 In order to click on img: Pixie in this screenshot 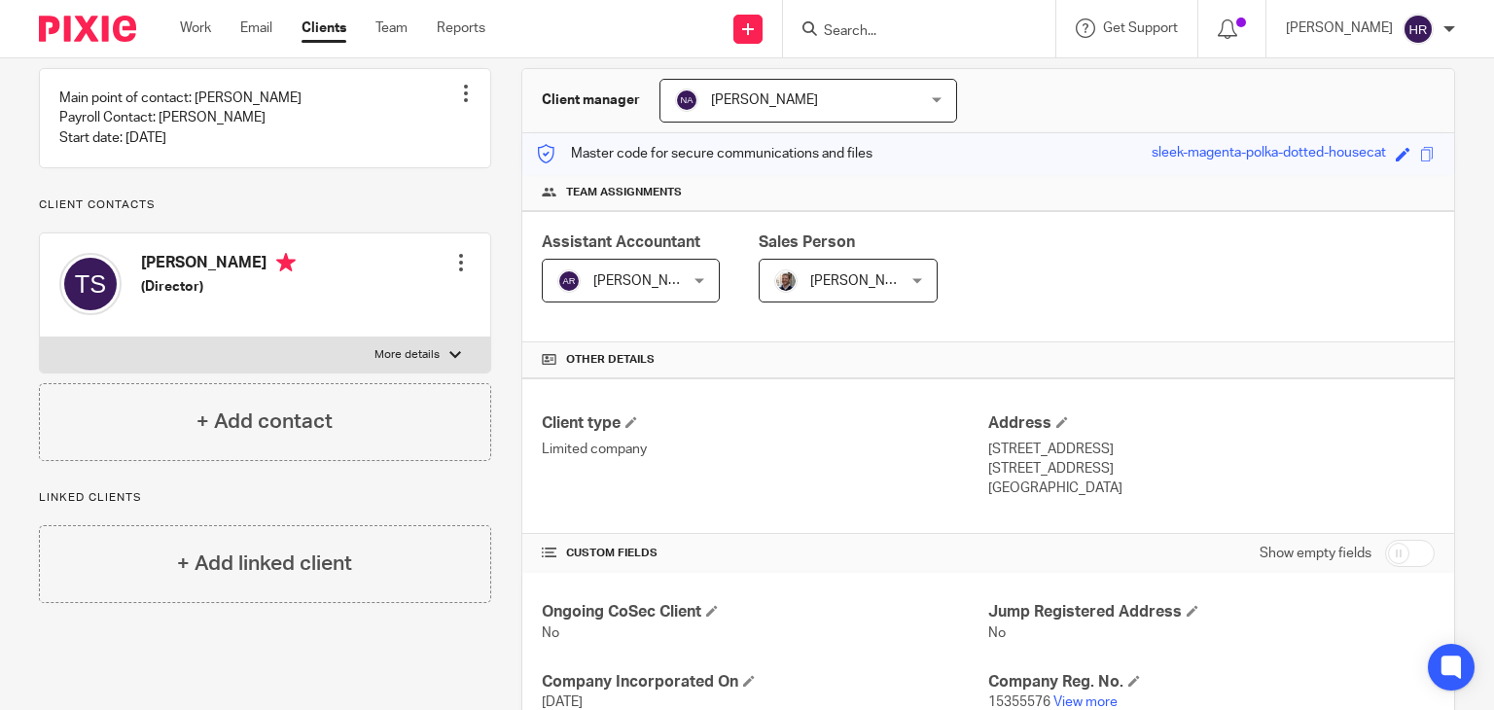, I will do `click(88, 28)`.